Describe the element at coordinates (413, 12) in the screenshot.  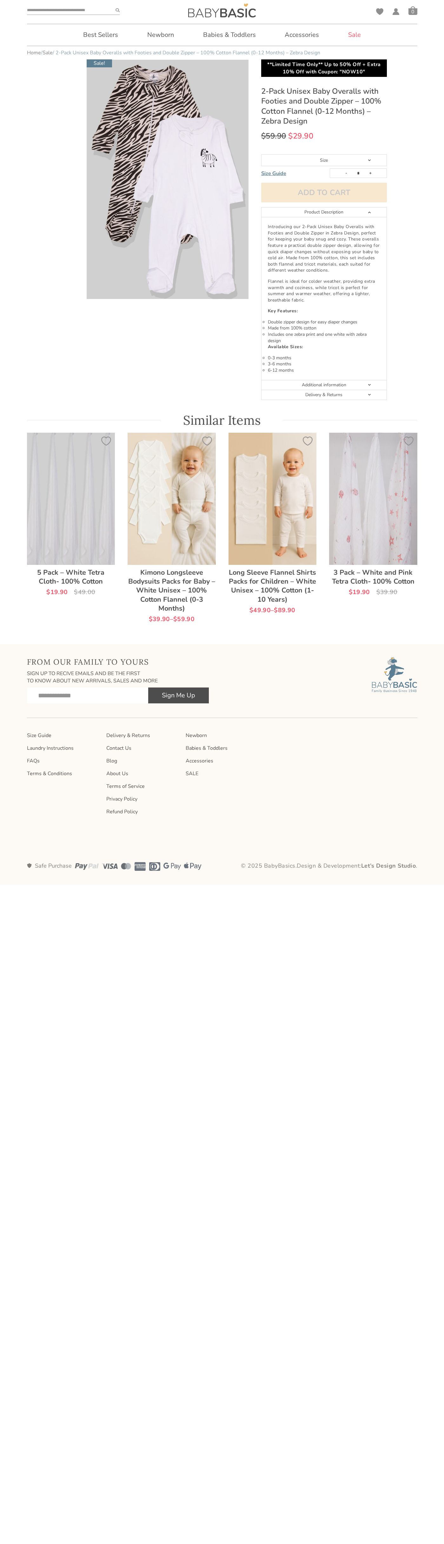
I see `span: 0` at that location.